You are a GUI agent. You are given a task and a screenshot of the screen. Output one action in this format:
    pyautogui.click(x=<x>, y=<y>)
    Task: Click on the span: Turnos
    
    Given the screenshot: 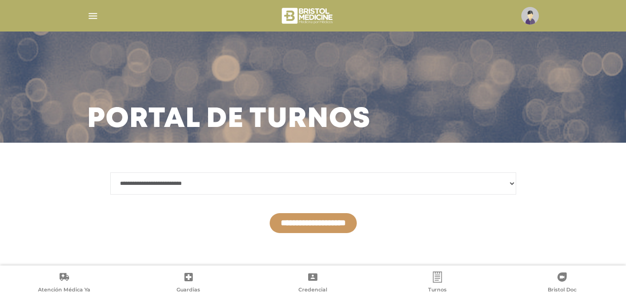 What is the action you would take?
    pyautogui.click(x=437, y=291)
    